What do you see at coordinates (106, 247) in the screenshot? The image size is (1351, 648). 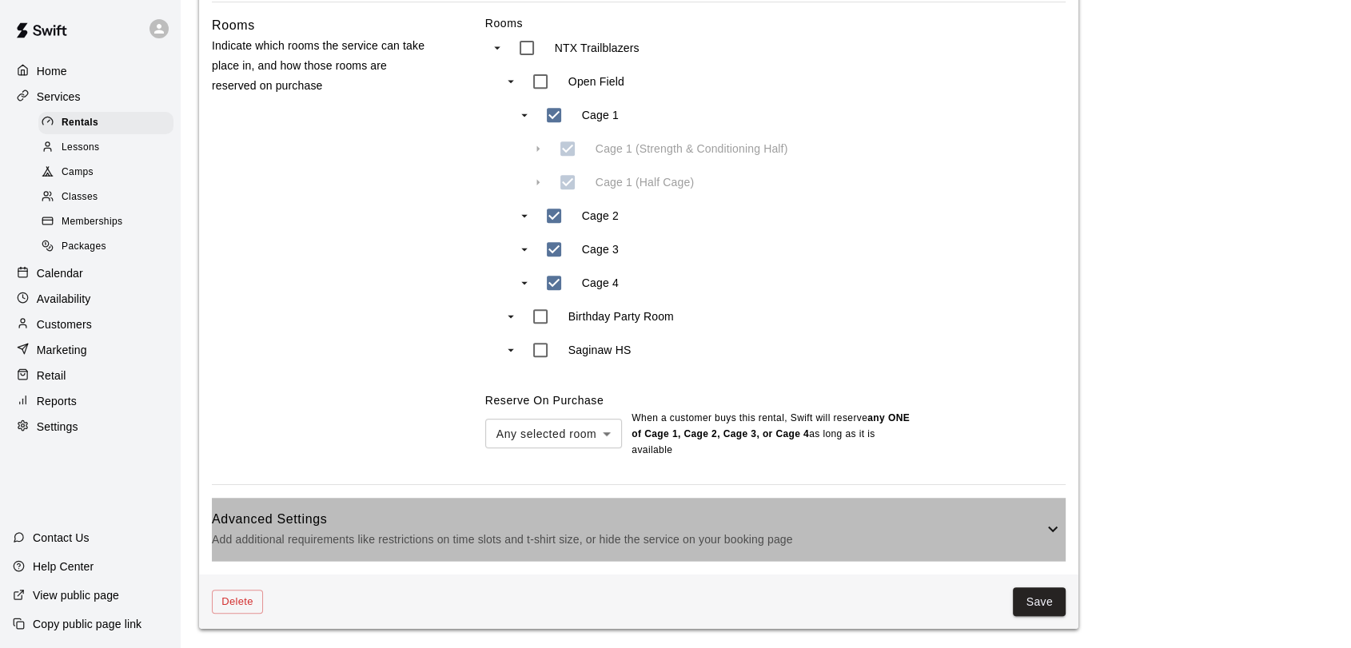 I see `div: Packages` at bounding box center [106, 247].